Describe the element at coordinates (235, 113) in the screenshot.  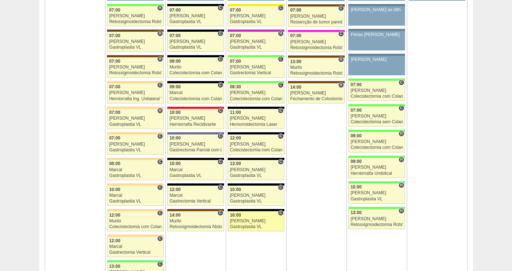
I see `span: 11:00` at that location.